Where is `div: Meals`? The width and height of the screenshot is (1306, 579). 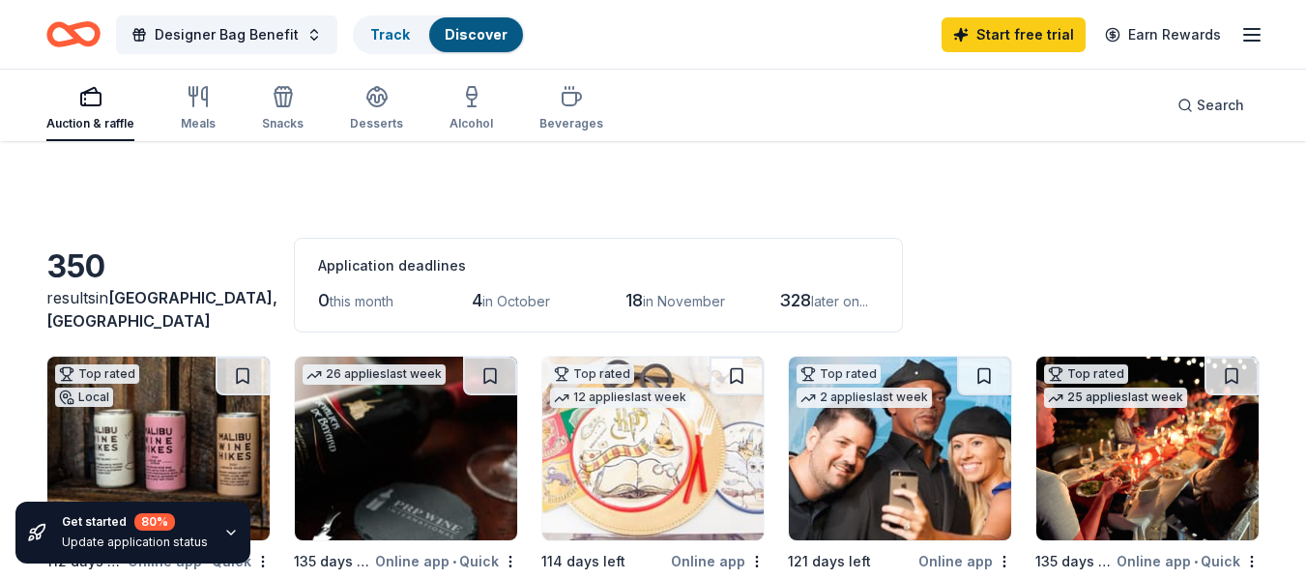
div: Meals is located at coordinates (198, 124).